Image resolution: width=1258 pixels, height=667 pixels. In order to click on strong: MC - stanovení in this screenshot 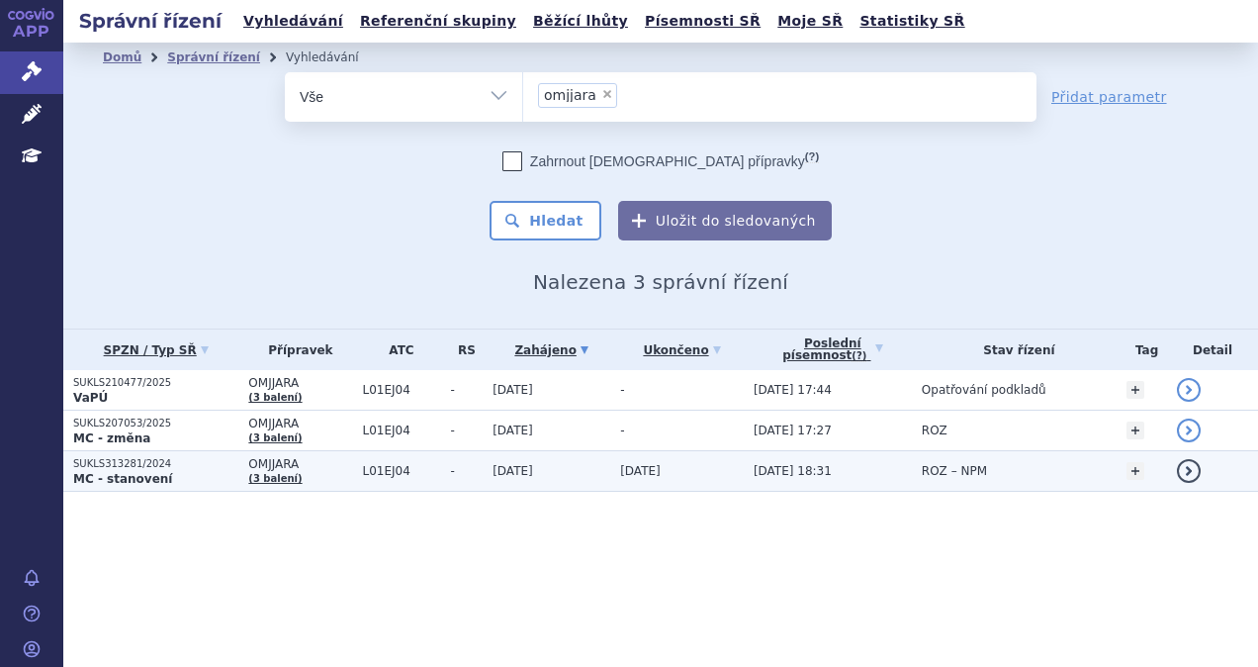, I will do `click(123, 479)`.